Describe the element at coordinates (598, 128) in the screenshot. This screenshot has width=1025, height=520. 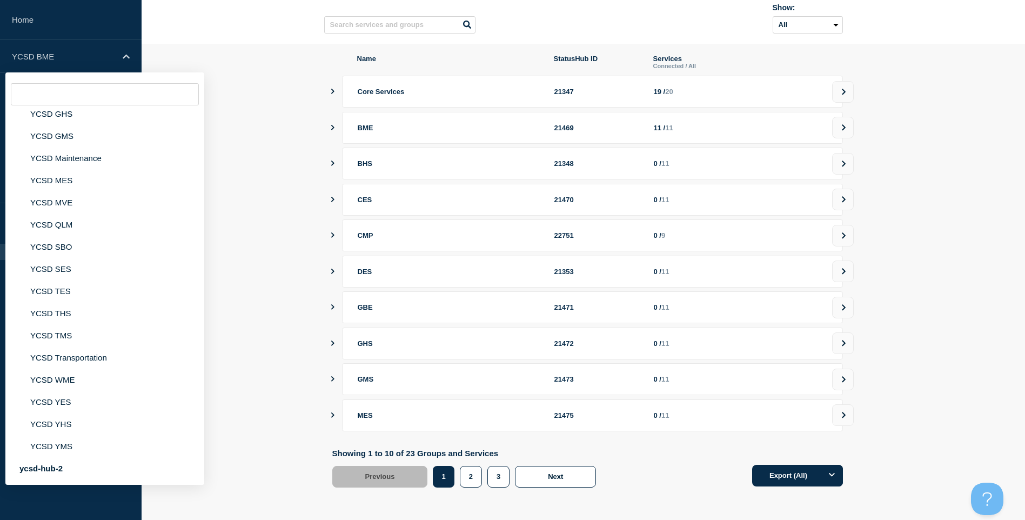
I see `div: 21469` at that location.